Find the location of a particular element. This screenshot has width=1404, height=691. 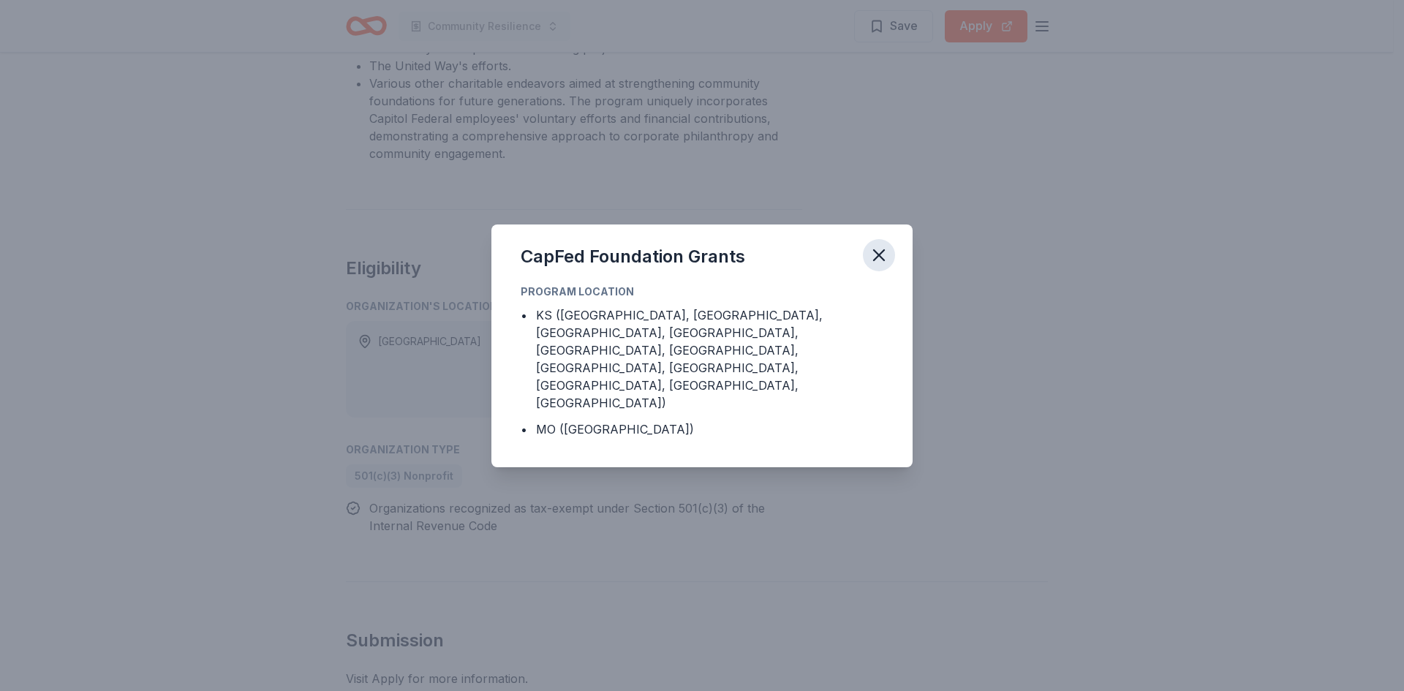

div: CapFed Foundation Grants is located at coordinates (633, 257).